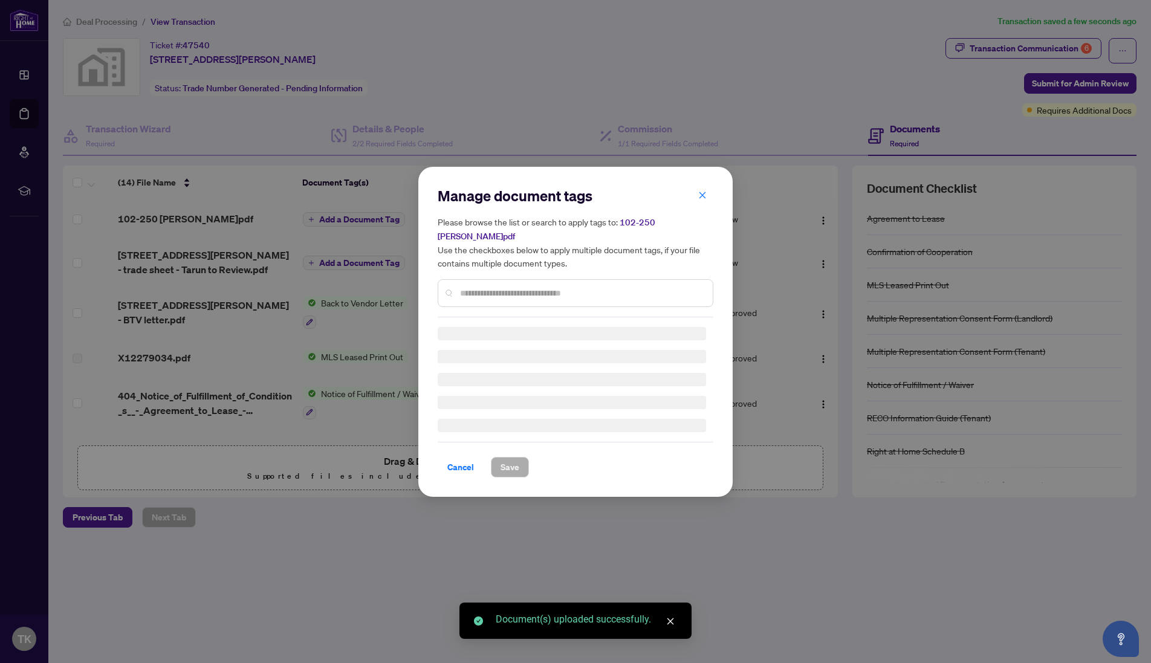 The height and width of the screenshot is (663, 1151). I want to click on h2: Manage document tags, so click(575, 196).